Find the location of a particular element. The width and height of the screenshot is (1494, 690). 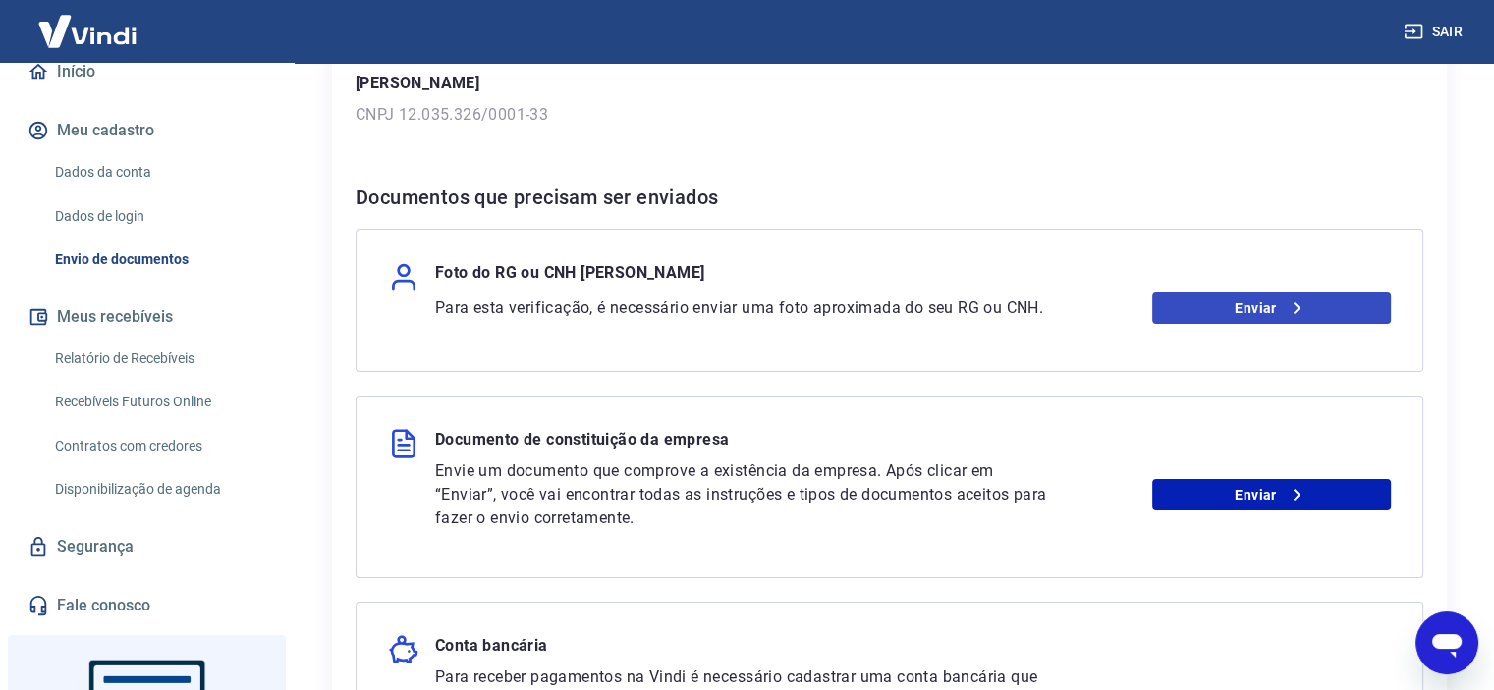

a: Fale conosco is located at coordinates (146, 606).